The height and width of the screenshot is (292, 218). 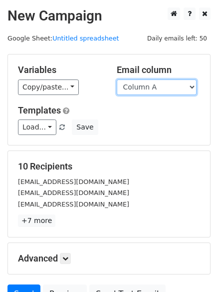 What do you see at coordinates (159, 70) in the screenshot?
I see `h5: Email column` at bounding box center [159, 70].